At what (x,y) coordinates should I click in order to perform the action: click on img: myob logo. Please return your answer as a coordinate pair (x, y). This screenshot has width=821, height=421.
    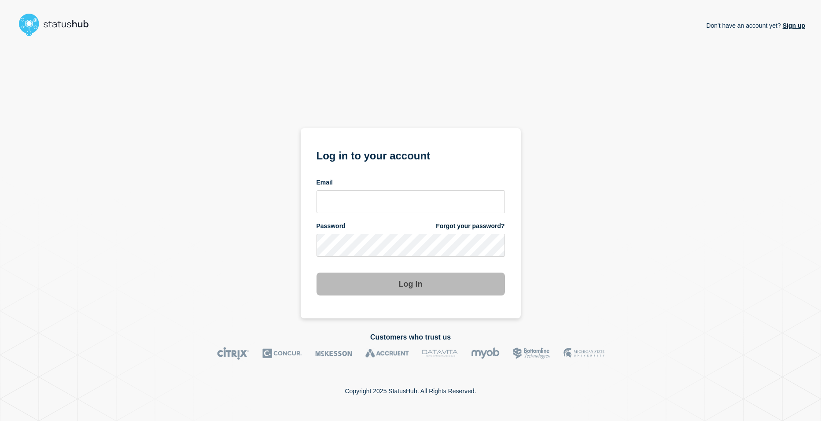
    Looking at the image, I should click on (485, 353).